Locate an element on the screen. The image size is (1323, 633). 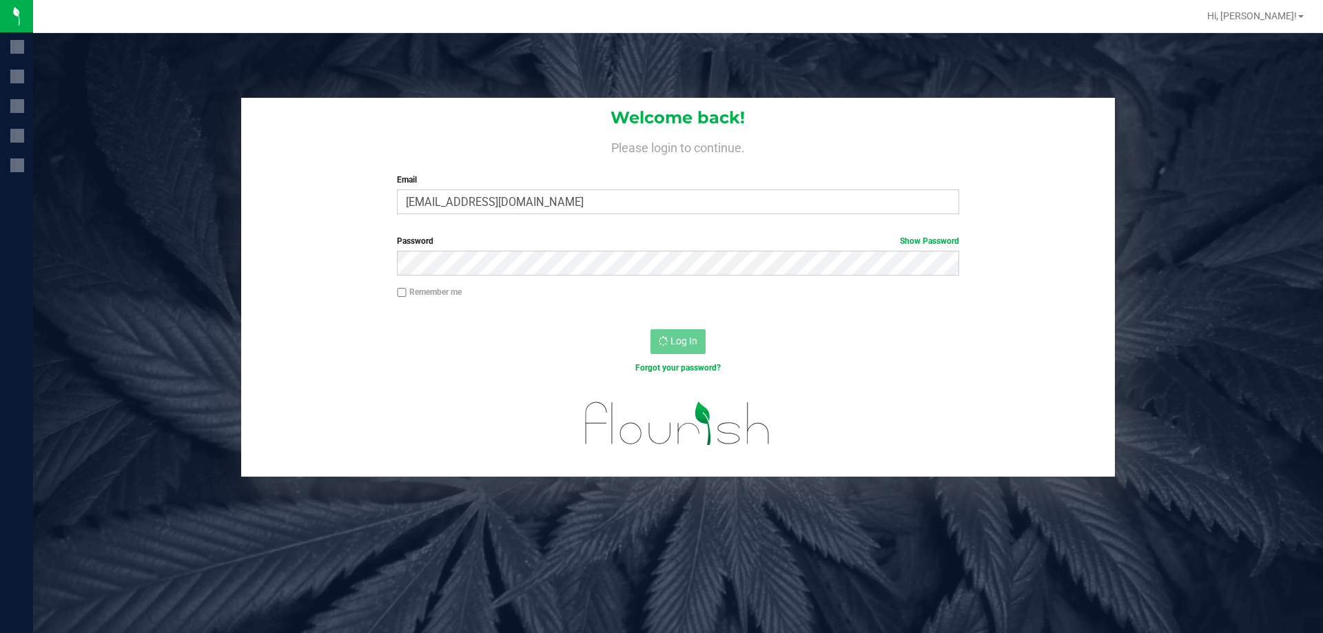
a: Forgot your password? is located at coordinates (678, 368).